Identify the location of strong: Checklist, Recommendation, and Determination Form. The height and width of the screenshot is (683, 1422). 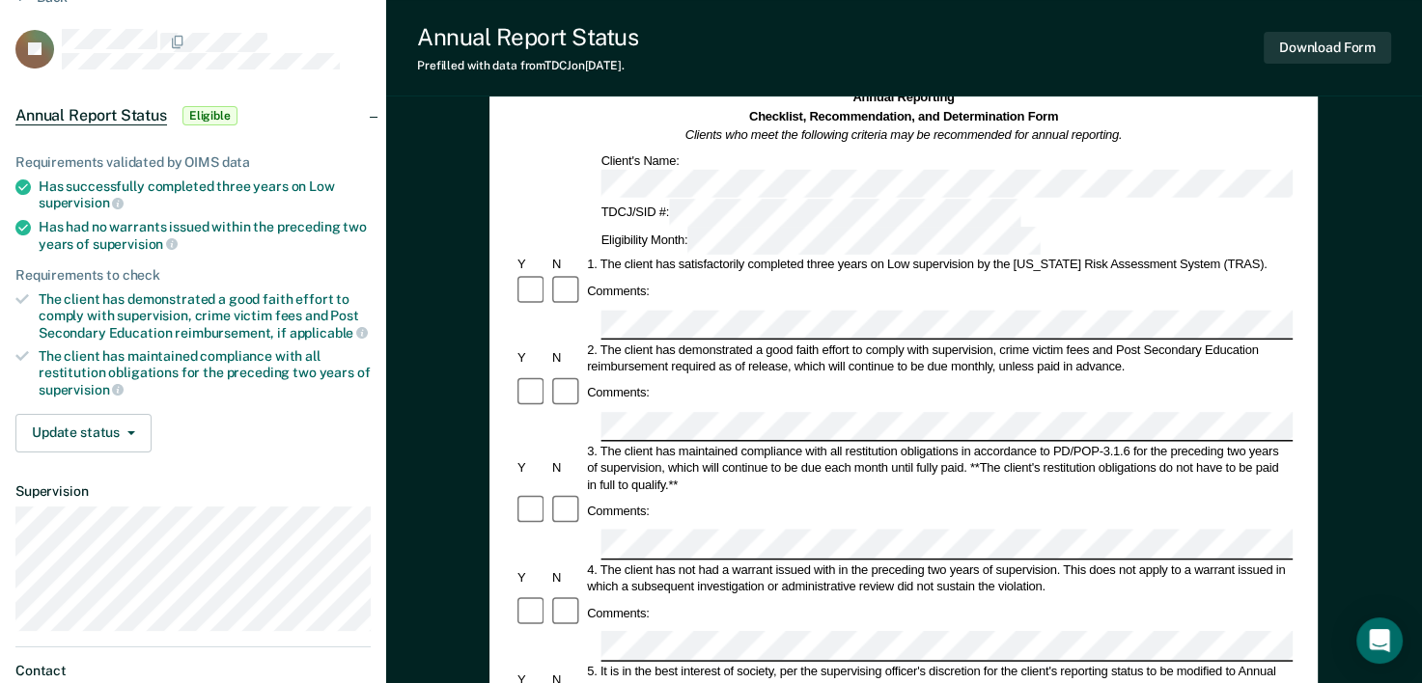
(903, 116).